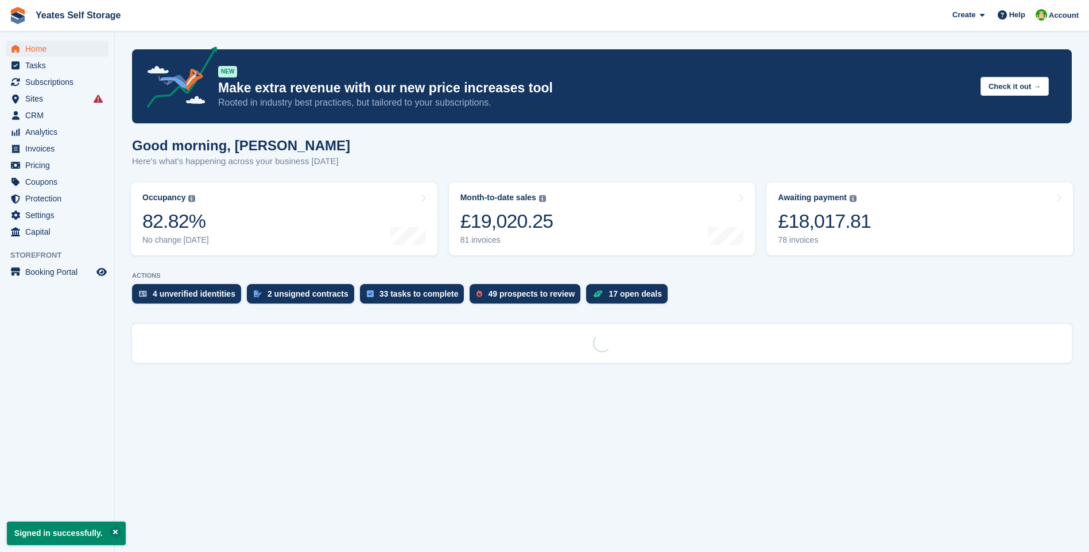 The width and height of the screenshot is (1089, 552). I want to click on div: 81 invoices, so click(507, 240).